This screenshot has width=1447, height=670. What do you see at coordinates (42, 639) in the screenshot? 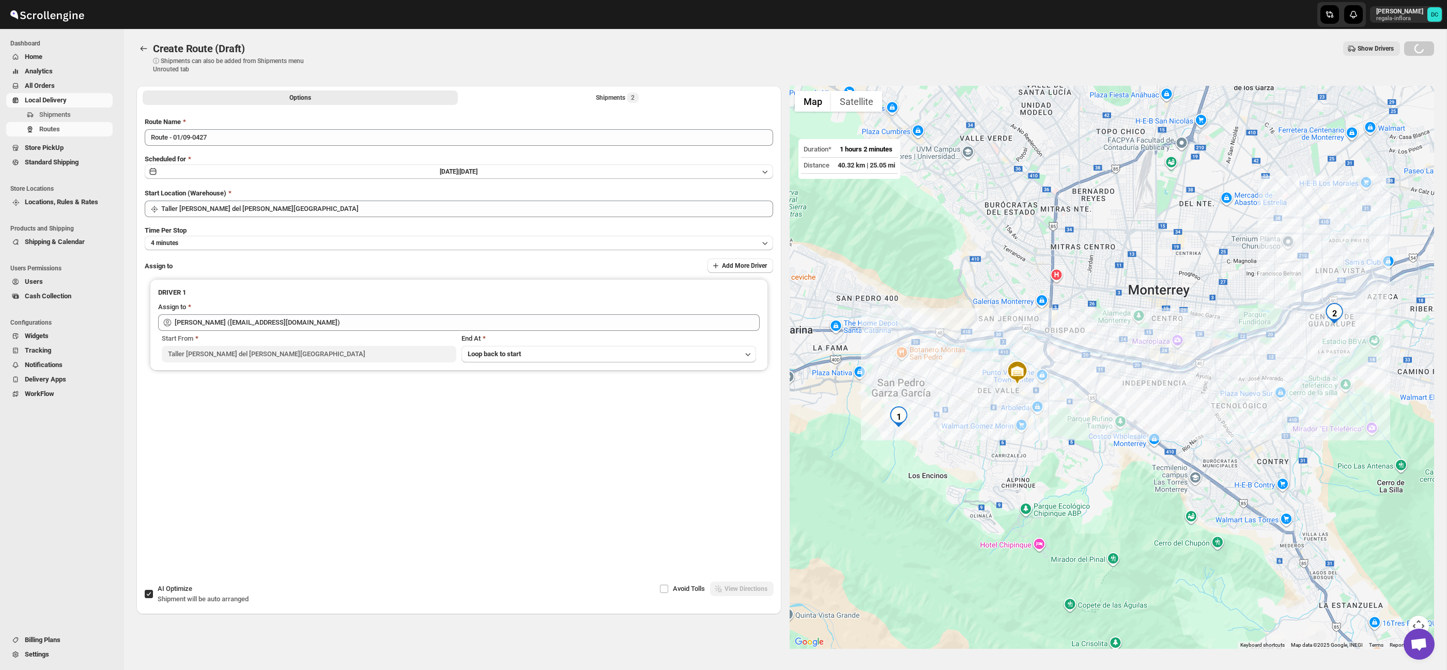
I see `span: Billing Plans` at bounding box center [42, 639].